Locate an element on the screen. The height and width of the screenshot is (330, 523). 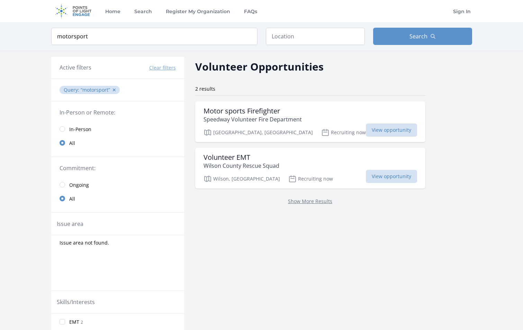
span: In-Person is located at coordinates (80, 130).